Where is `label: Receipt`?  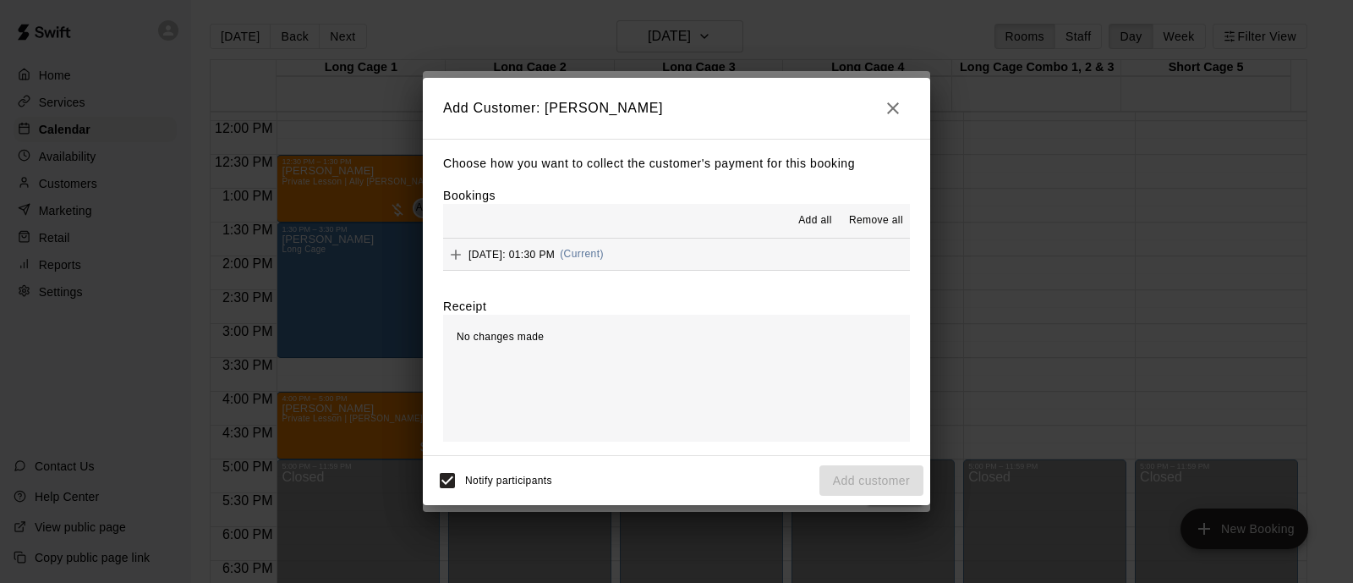
label: Receipt is located at coordinates (464, 306).